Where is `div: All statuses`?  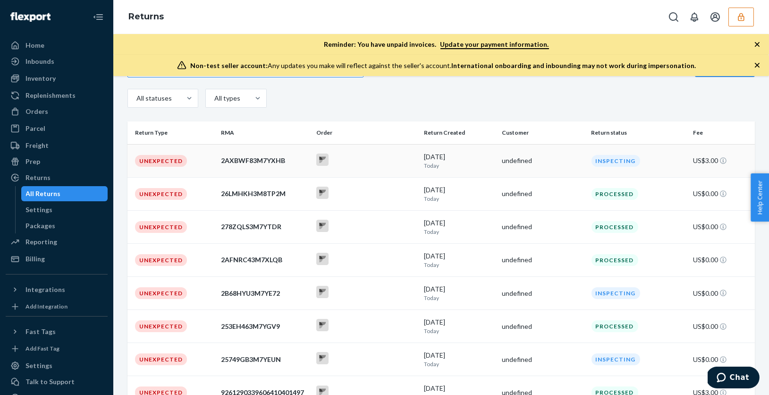 div: All statuses is located at coordinates (153, 98).